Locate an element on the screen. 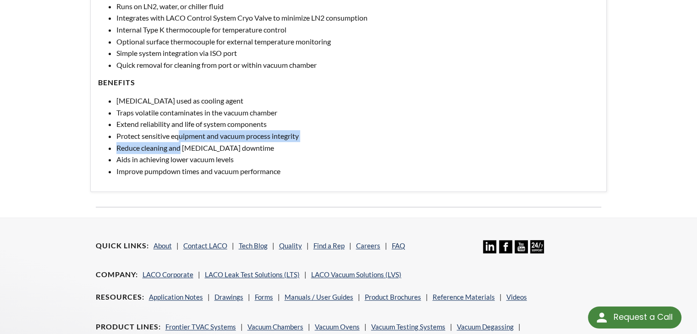 The width and height of the screenshot is (697, 334). h4: Resources is located at coordinates (120, 297).